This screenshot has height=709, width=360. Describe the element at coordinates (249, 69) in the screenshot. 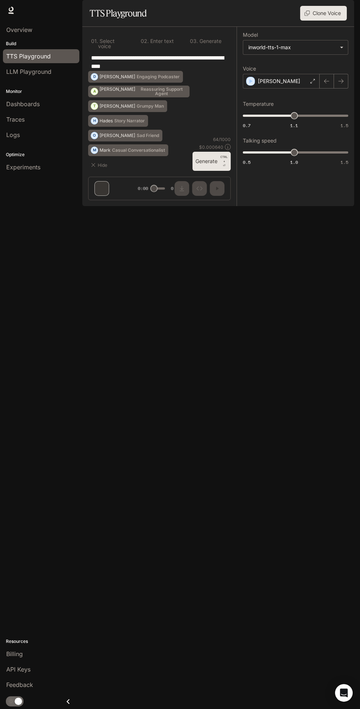

I see `p: Voice` at that location.